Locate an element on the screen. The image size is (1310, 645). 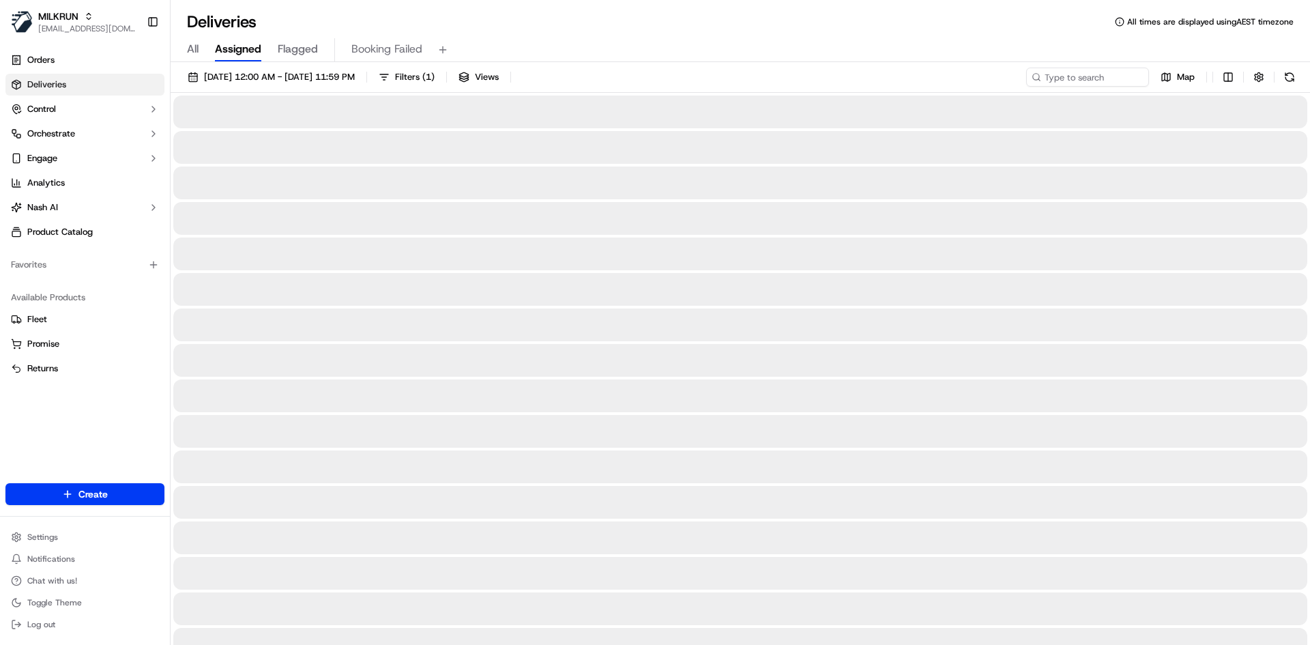
span: ( 1 ) is located at coordinates (428, 77).